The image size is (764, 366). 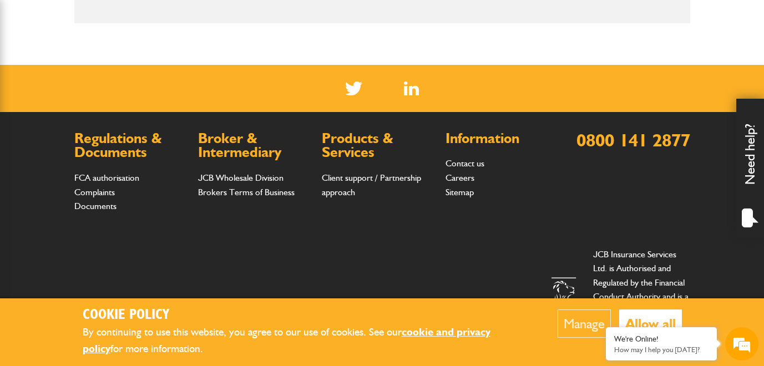 I want to click on div: New conversation, so click(x=183, y=274).